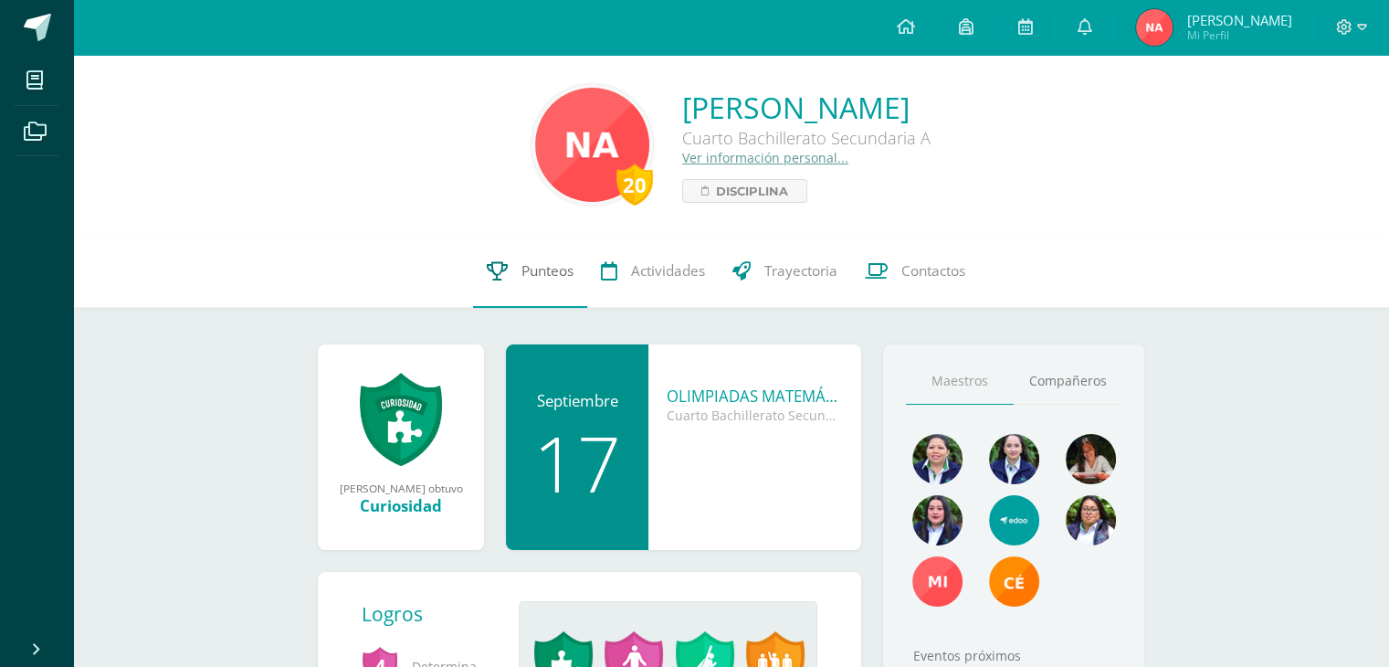 The image size is (1389, 667). What do you see at coordinates (530, 271) in the screenshot?
I see `a: Punteos` at bounding box center [530, 271].